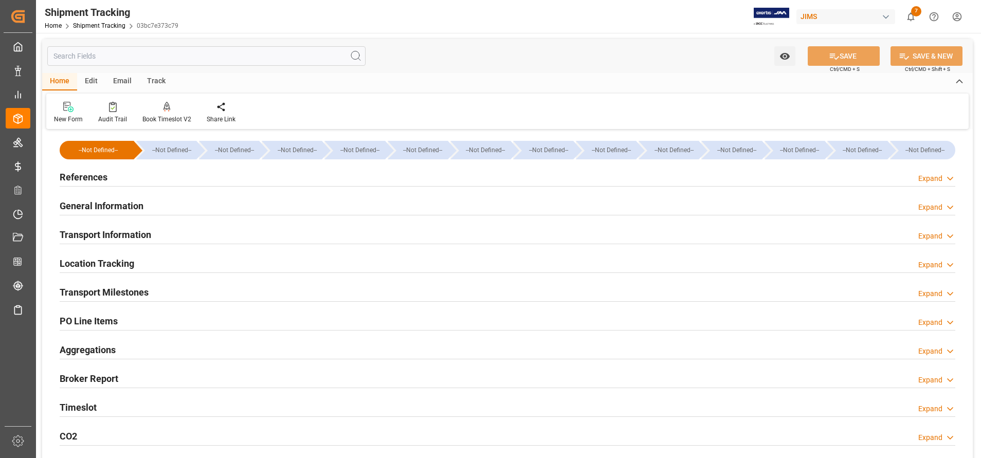 The image size is (981, 458). What do you see at coordinates (934, 16) in the screenshot?
I see `button: Help Center` at bounding box center [934, 16].